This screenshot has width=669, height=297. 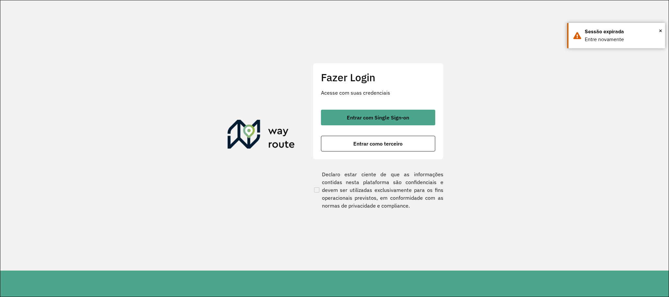 I want to click on h2: Fazer Login, so click(x=378, y=77).